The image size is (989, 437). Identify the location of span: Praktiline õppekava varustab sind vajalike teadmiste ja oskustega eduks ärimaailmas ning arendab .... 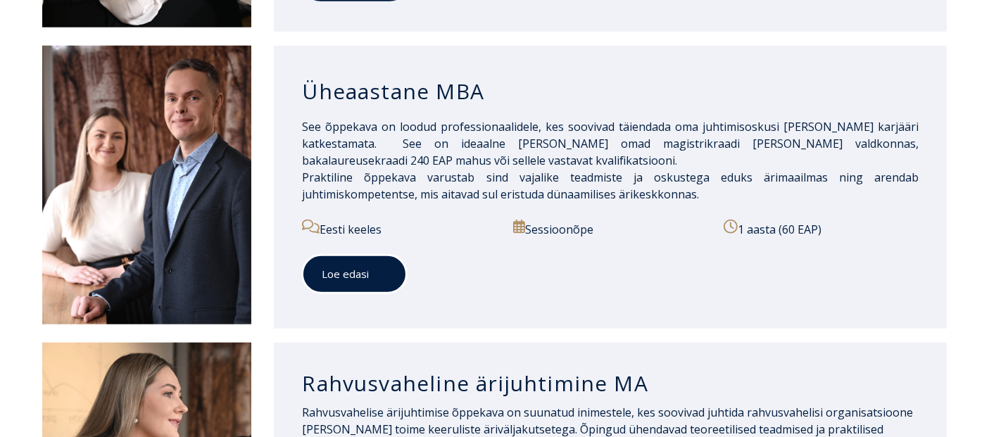
(610, 186).